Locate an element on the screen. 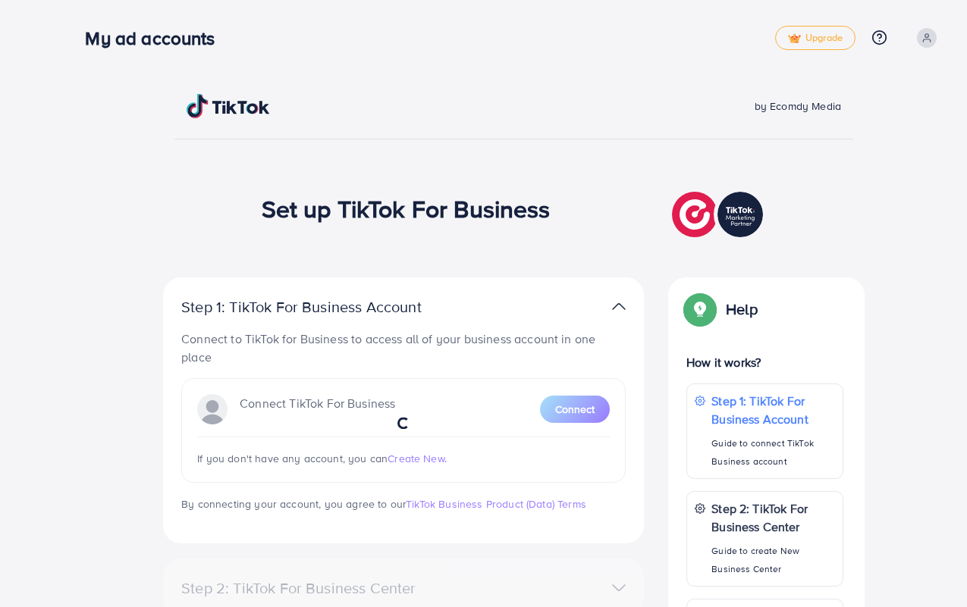 Image resolution: width=967 pixels, height=607 pixels. p: Step 2: TikTok For Business Center is located at coordinates (773, 518).